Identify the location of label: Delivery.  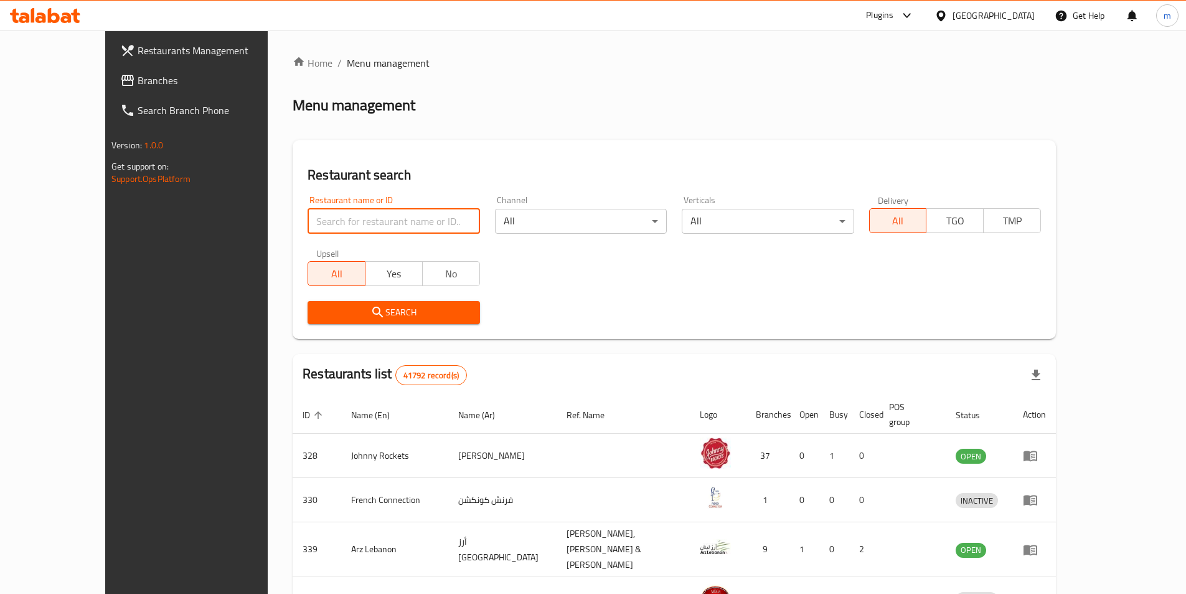
(894, 200).